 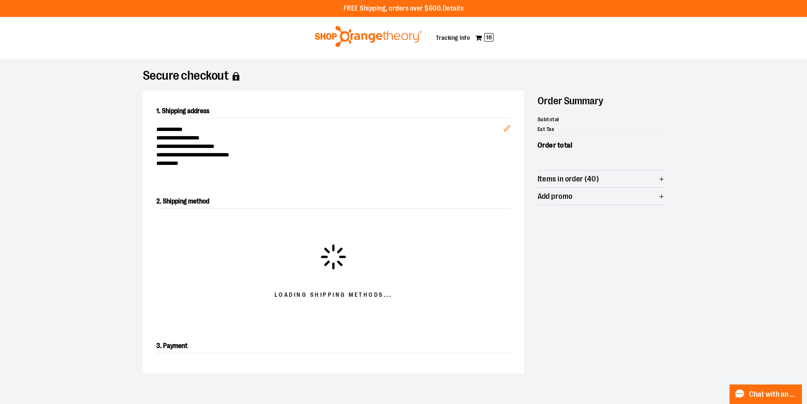 I want to click on span: Chat with an Expert, so click(x=773, y=394).